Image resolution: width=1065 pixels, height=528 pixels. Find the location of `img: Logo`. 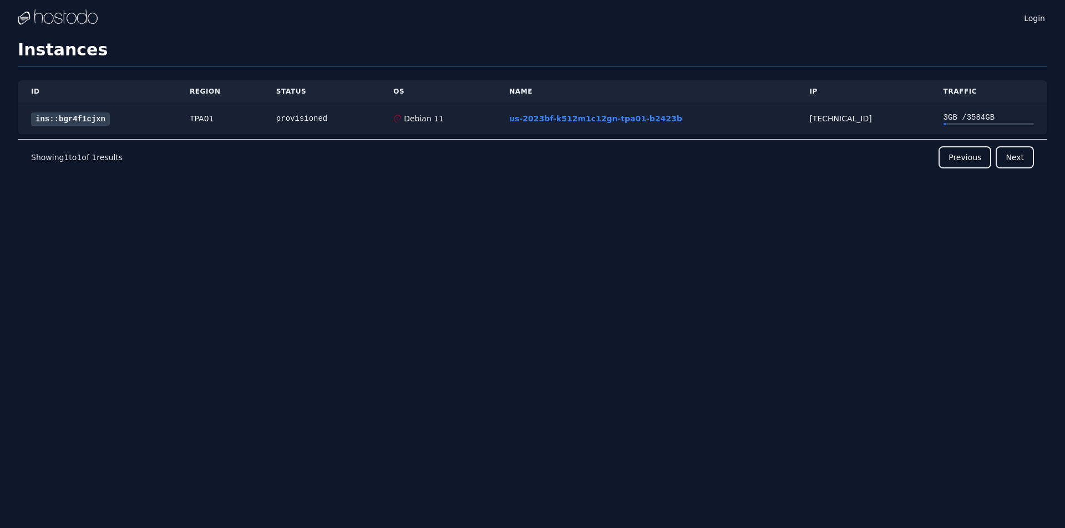

img: Logo is located at coordinates (58, 18).